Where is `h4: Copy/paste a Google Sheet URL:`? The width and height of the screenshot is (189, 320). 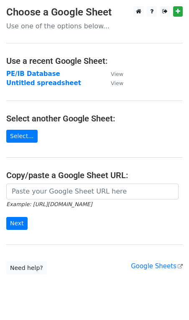 h4: Copy/paste a Google Sheet URL: is located at coordinates (94, 175).